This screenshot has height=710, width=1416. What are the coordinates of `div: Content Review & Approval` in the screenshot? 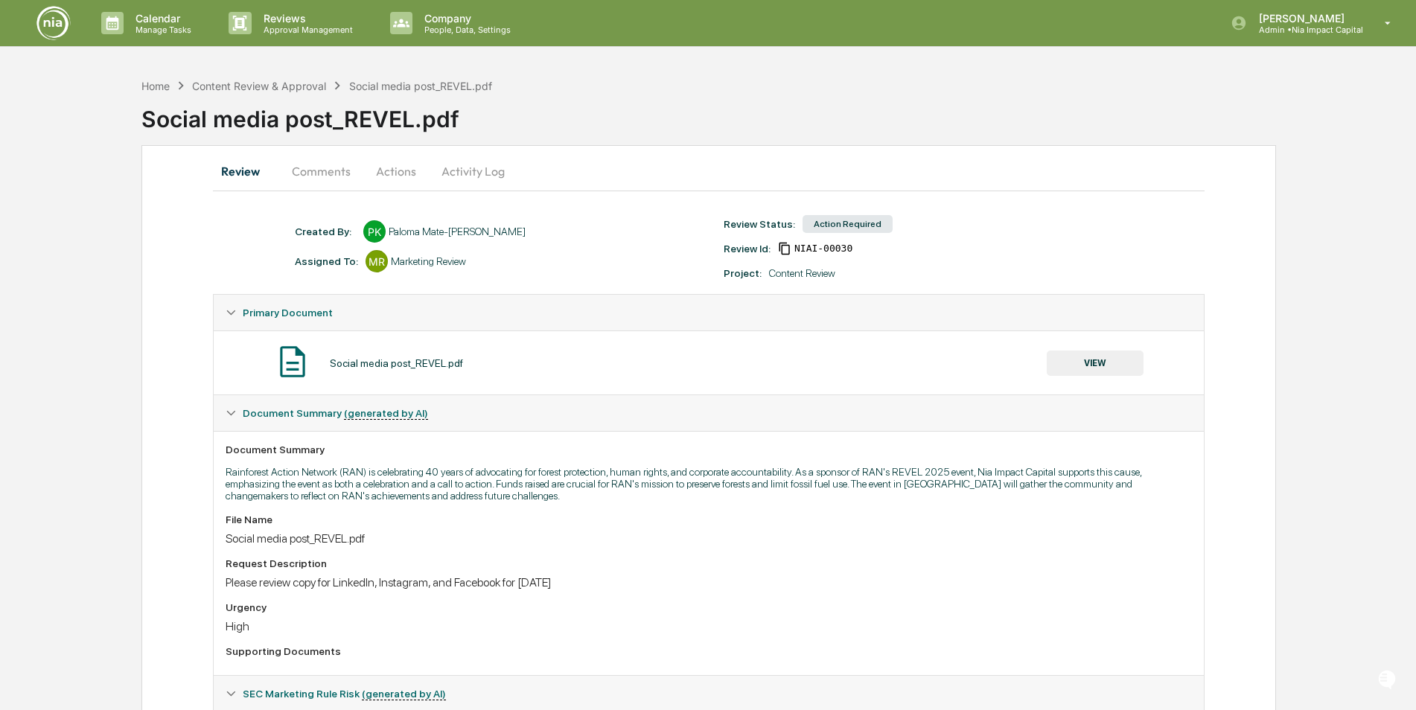 It's located at (259, 86).